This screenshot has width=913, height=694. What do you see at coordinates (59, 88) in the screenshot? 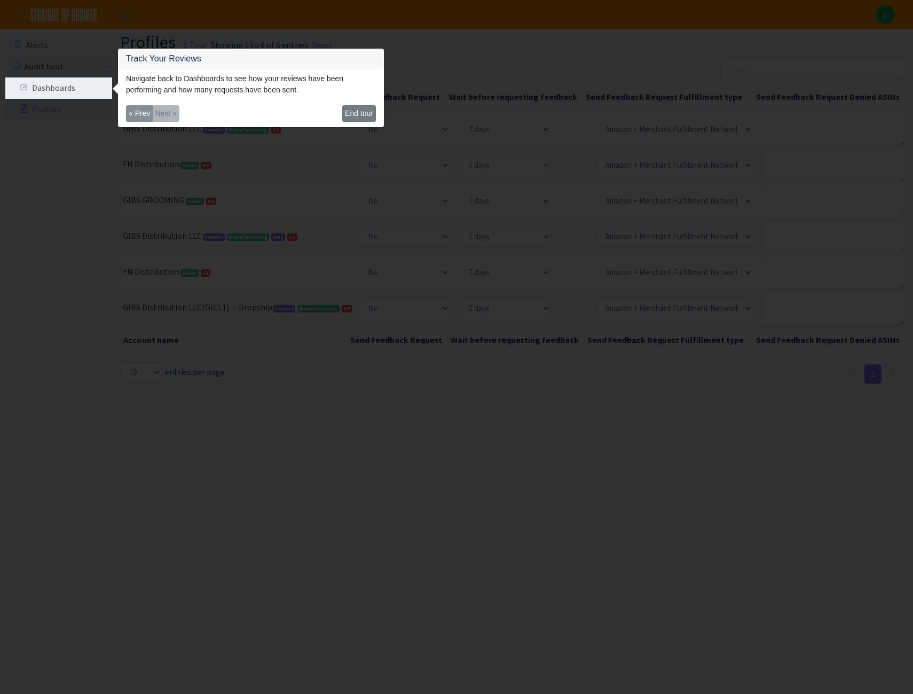
I see `a: Dashboards` at bounding box center [59, 88].